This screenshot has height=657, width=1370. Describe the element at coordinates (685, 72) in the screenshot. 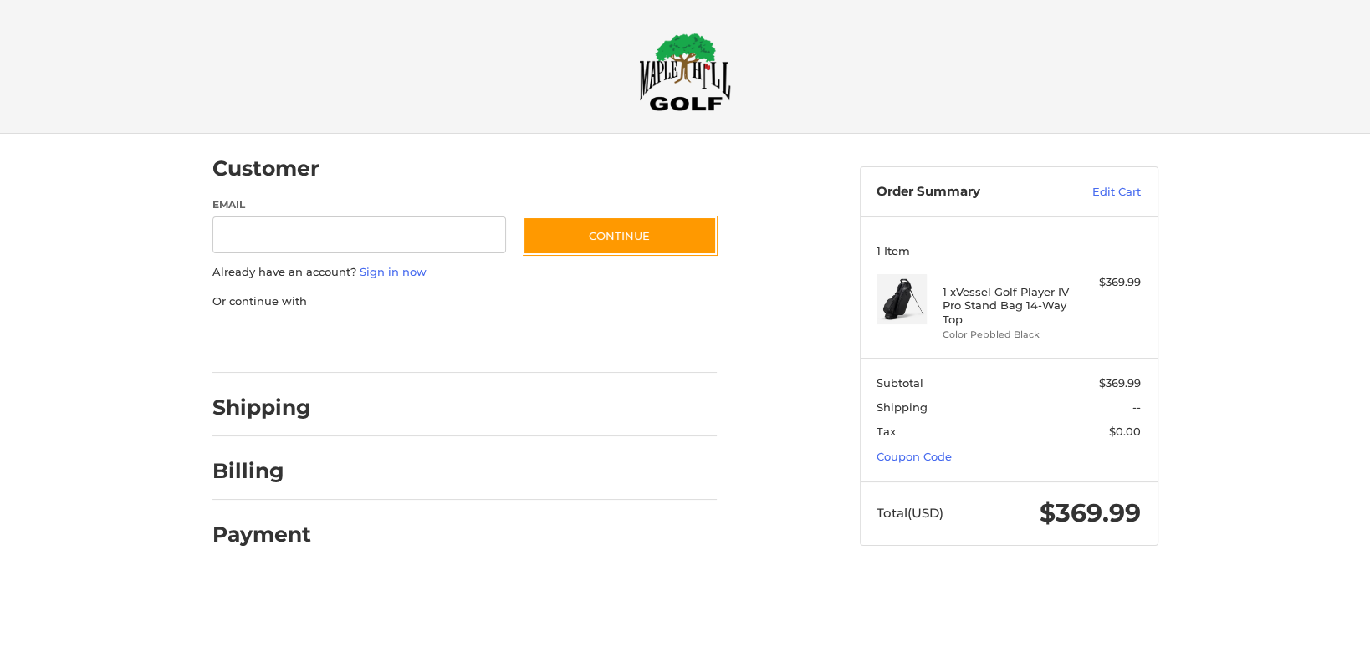

I see `img: Maple Hill Golf` at that location.